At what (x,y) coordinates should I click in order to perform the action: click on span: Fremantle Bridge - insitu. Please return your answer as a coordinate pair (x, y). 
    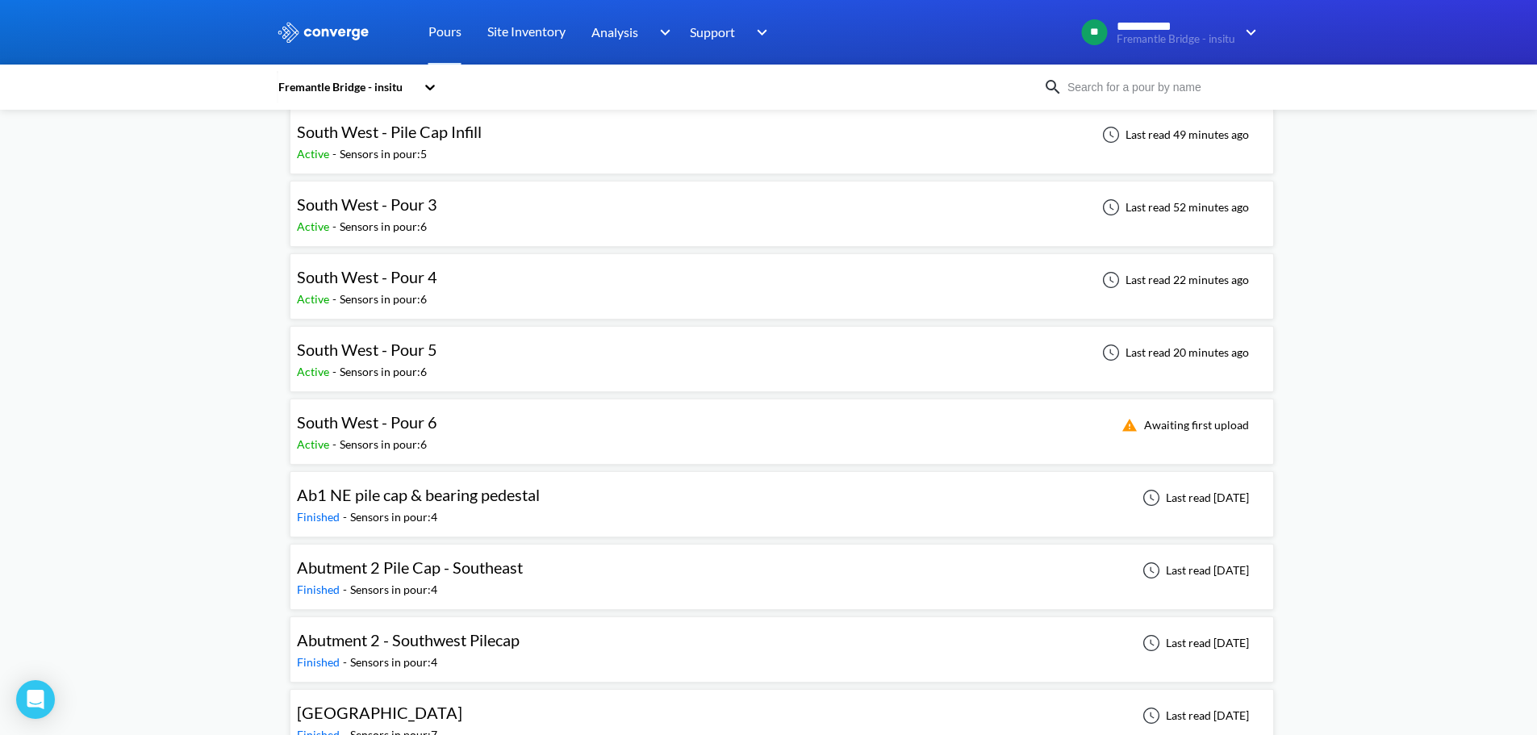
    Looking at the image, I should click on (1176, 39).